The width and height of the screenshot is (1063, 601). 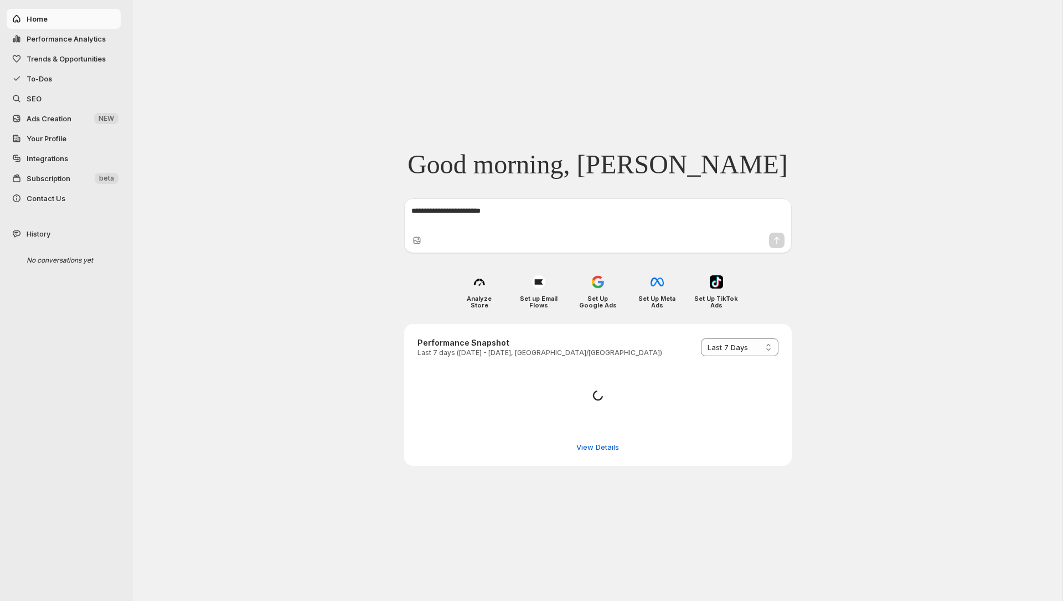 What do you see at coordinates (64, 19) in the screenshot?
I see `button: Home` at bounding box center [64, 19].